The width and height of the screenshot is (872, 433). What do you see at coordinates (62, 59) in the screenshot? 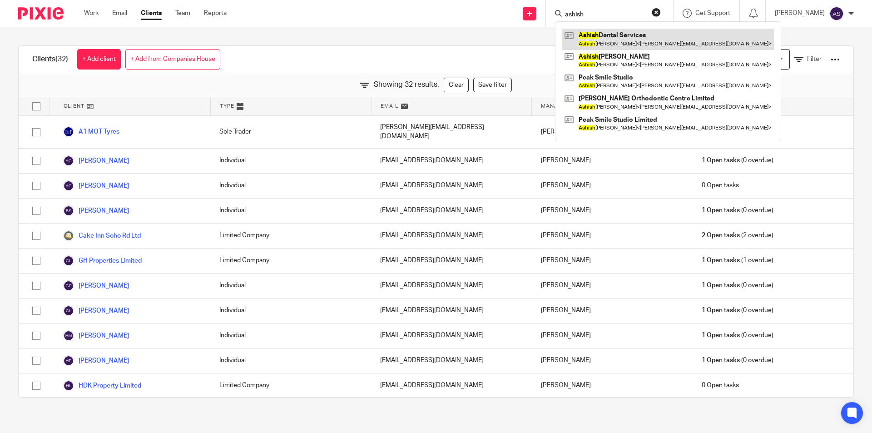
I see `span: (32)` at bounding box center [62, 59].